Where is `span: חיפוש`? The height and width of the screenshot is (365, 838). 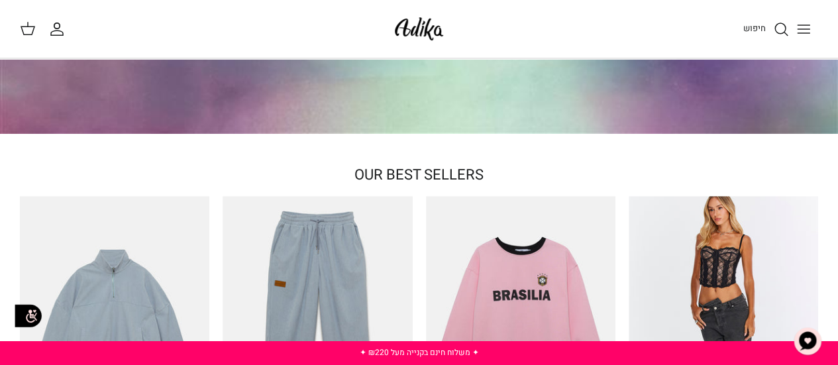
span: חיפוש is located at coordinates (755, 28).